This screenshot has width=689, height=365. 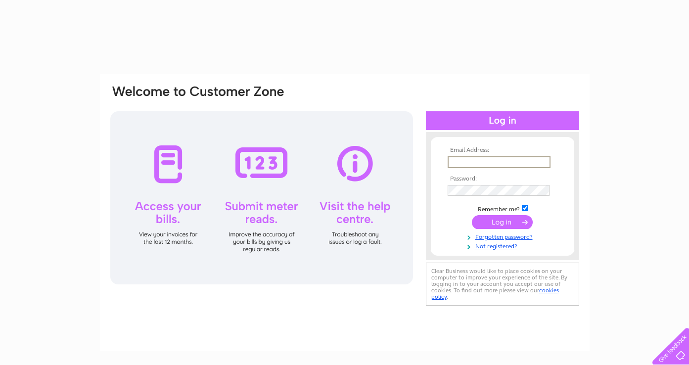 I want to click on div: Clear Business would like to place cookies on your computer to improve your experience of the sit..., so click(x=503, y=284).